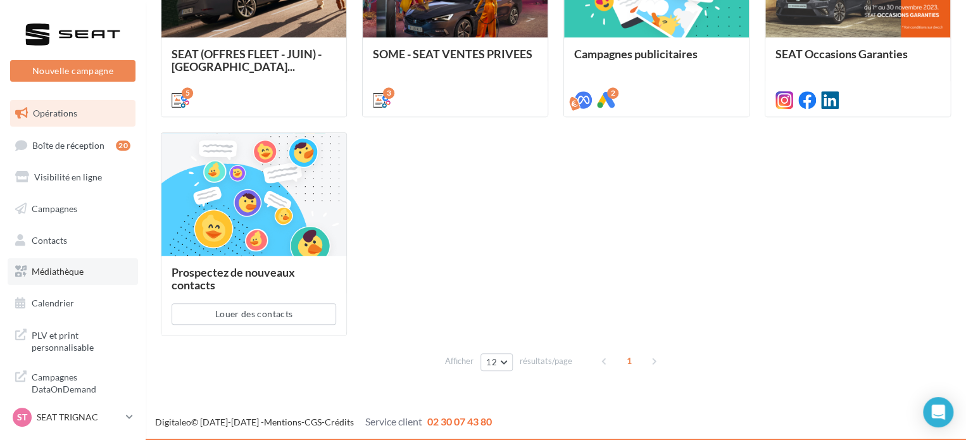 This screenshot has width=966, height=440. What do you see at coordinates (79, 417) in the screenshot?
I see `p: SEAT TRIGNAC` at bounding box center [79, 417].